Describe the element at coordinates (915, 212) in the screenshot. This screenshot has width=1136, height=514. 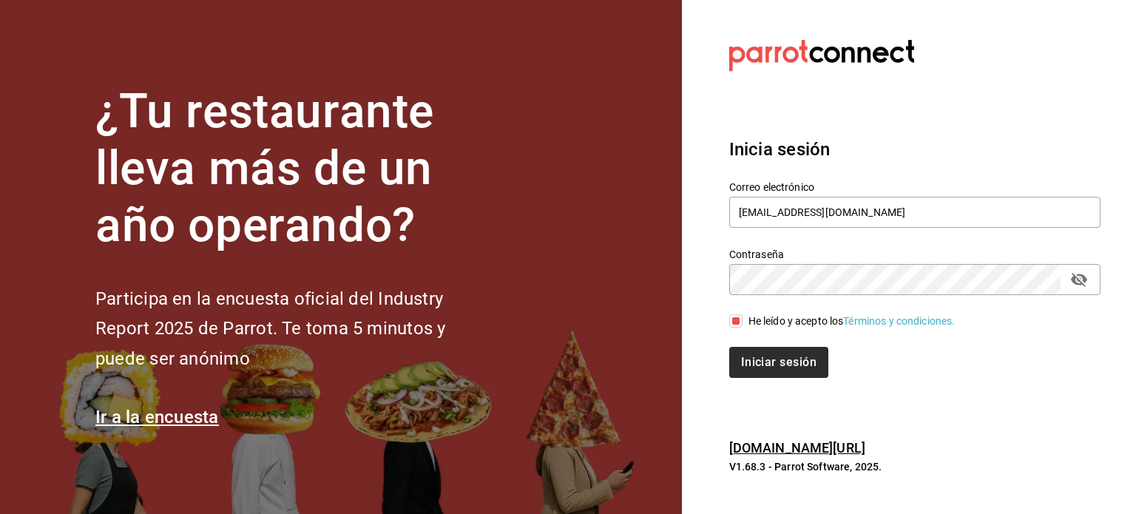
I see `input: Ingresa tu correo electrónico` at that location.